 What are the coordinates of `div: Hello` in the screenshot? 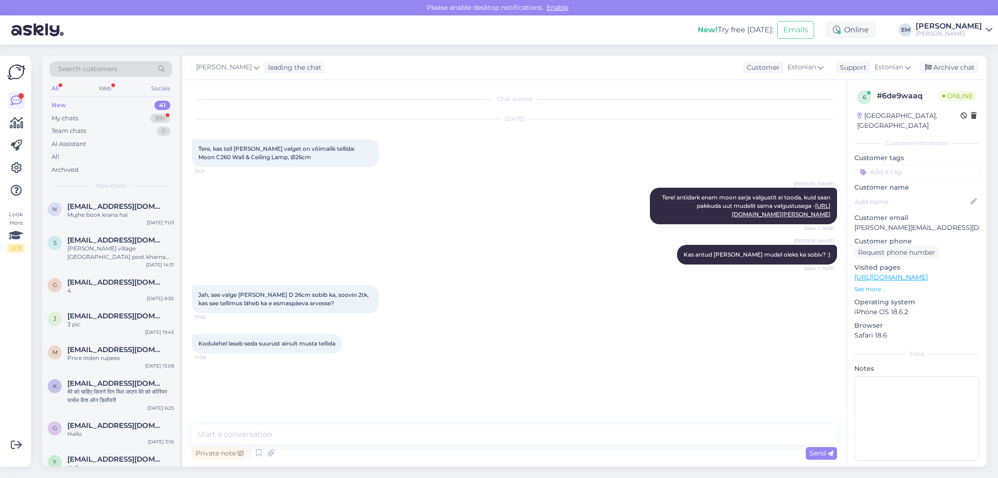 It's located at (121, 467).